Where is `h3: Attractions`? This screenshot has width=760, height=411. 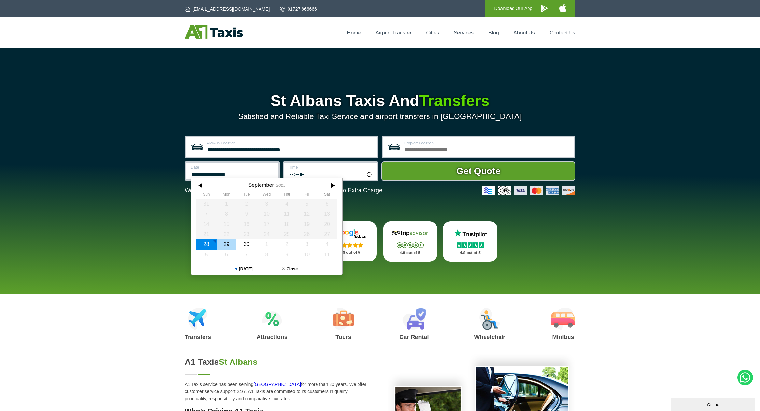
h3: Attractions is located at coordinates (272, 337).